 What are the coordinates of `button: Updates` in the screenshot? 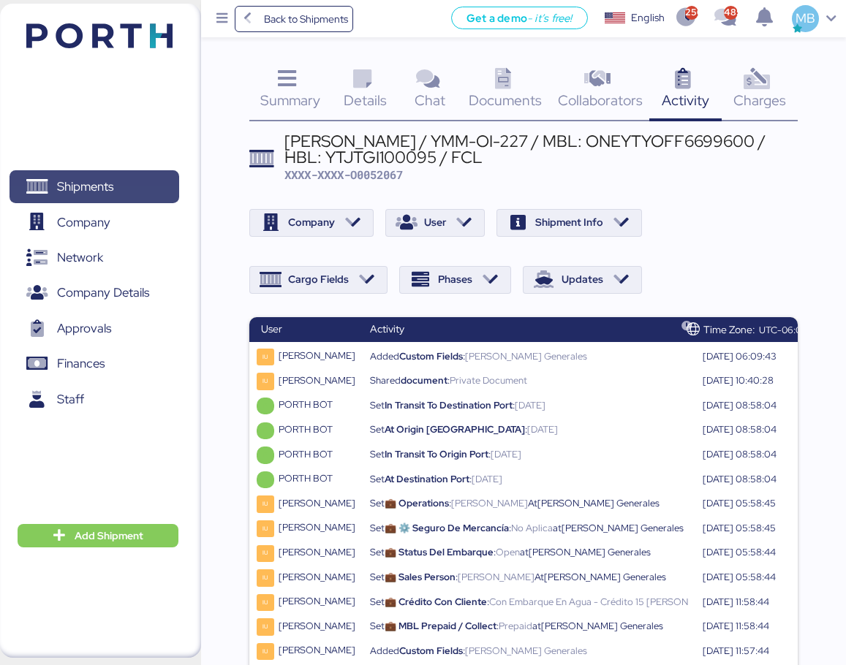 It's located at (582, 280).